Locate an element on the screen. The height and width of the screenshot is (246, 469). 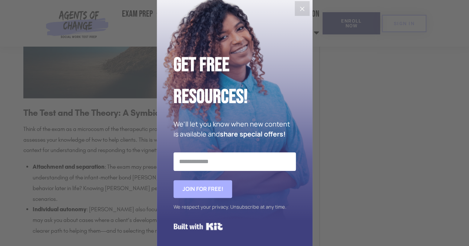
div: We respect your privacy. Unsubscribe at any time. is located at coordinates (234, 207).